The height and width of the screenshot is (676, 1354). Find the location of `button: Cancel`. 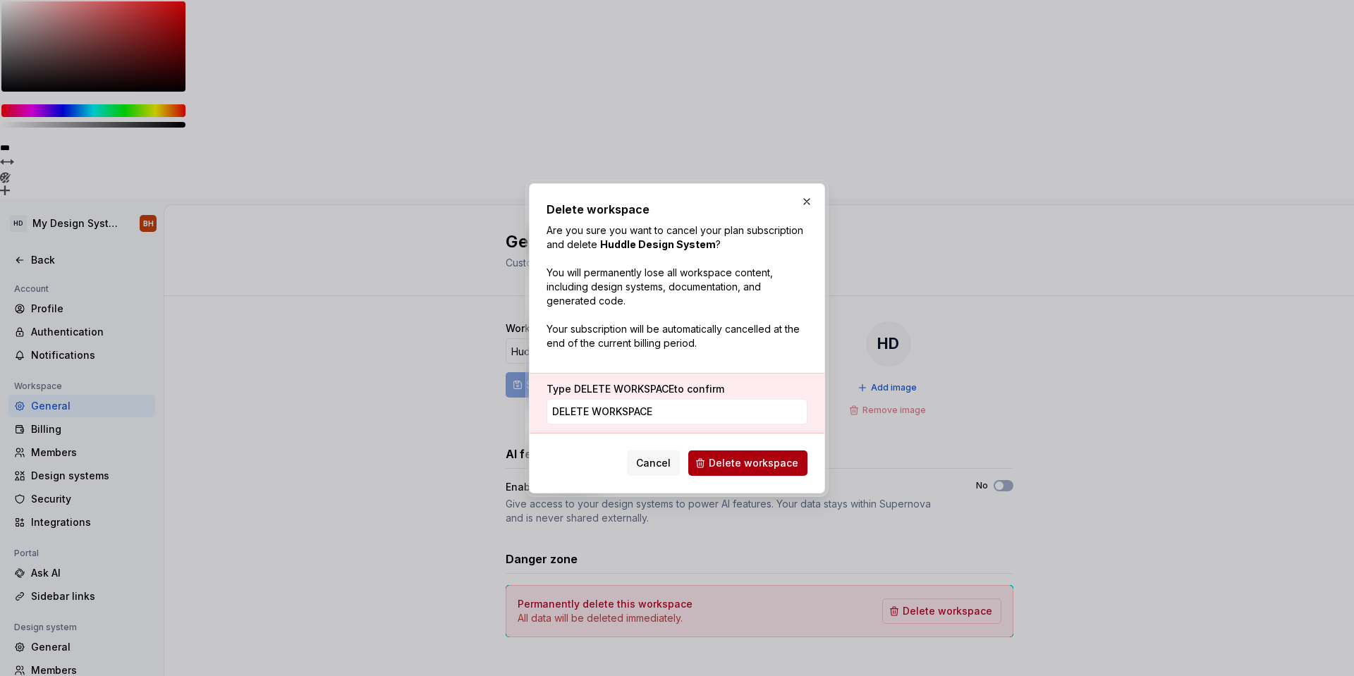

button: Cancel is located at coordinates (653, 463).